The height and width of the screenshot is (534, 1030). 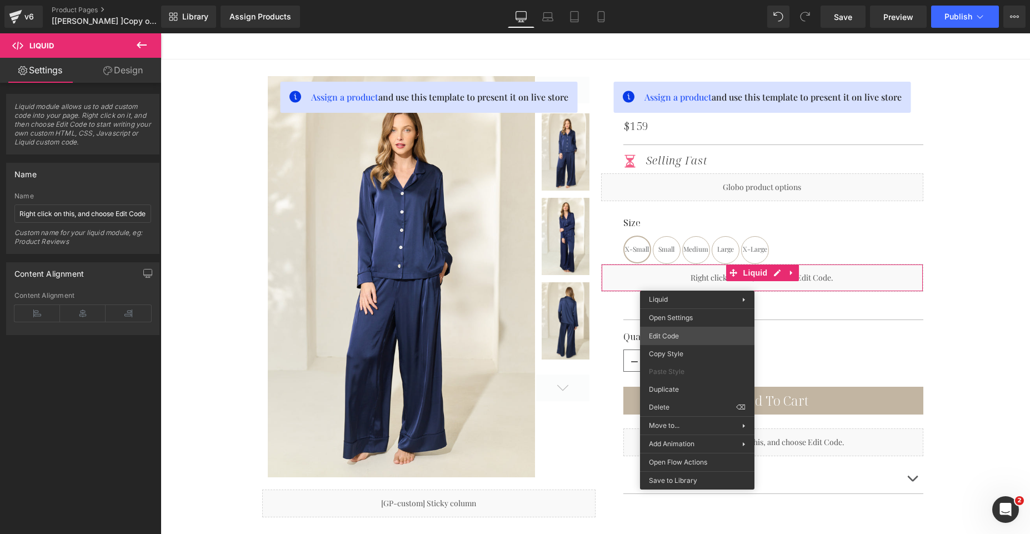 I want to click on span: Preview, so click(x=898, y=17).